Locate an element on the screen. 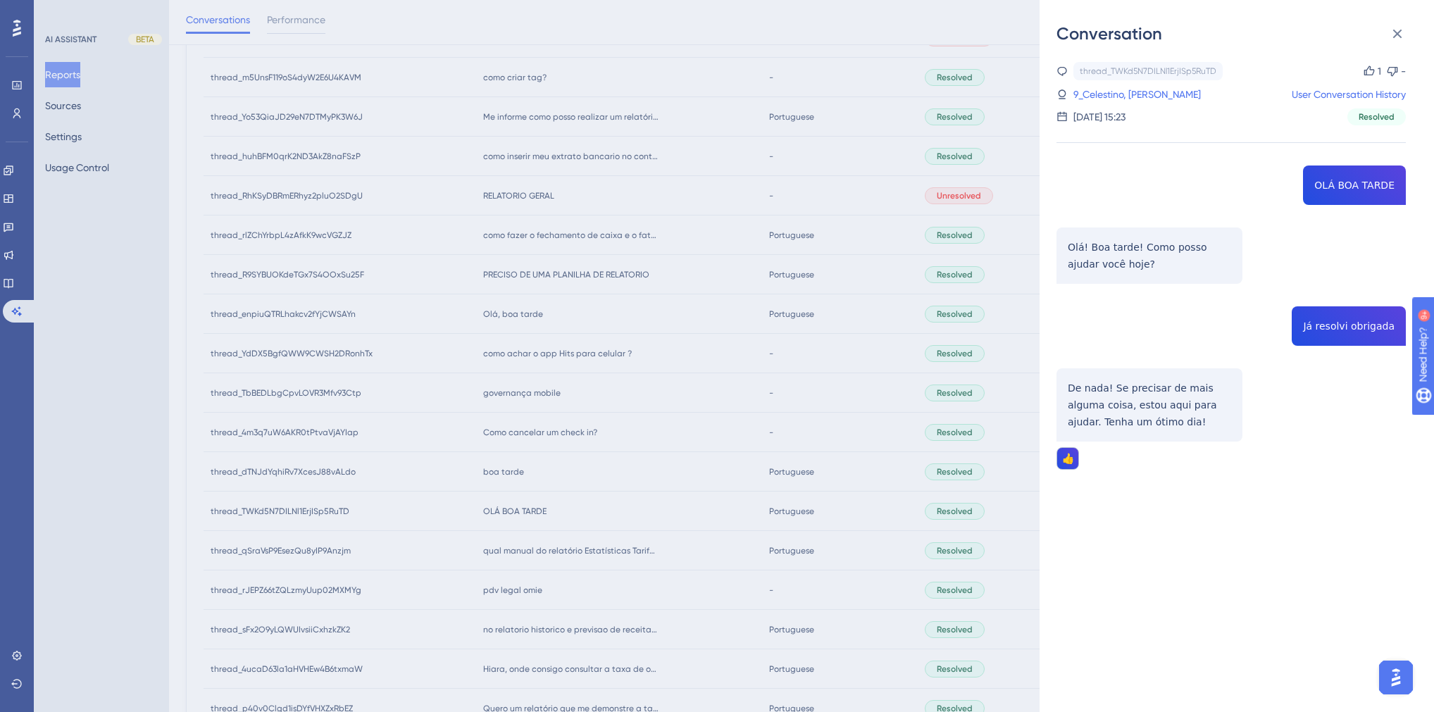  div: 9+ is located at coordinates (100, 13).